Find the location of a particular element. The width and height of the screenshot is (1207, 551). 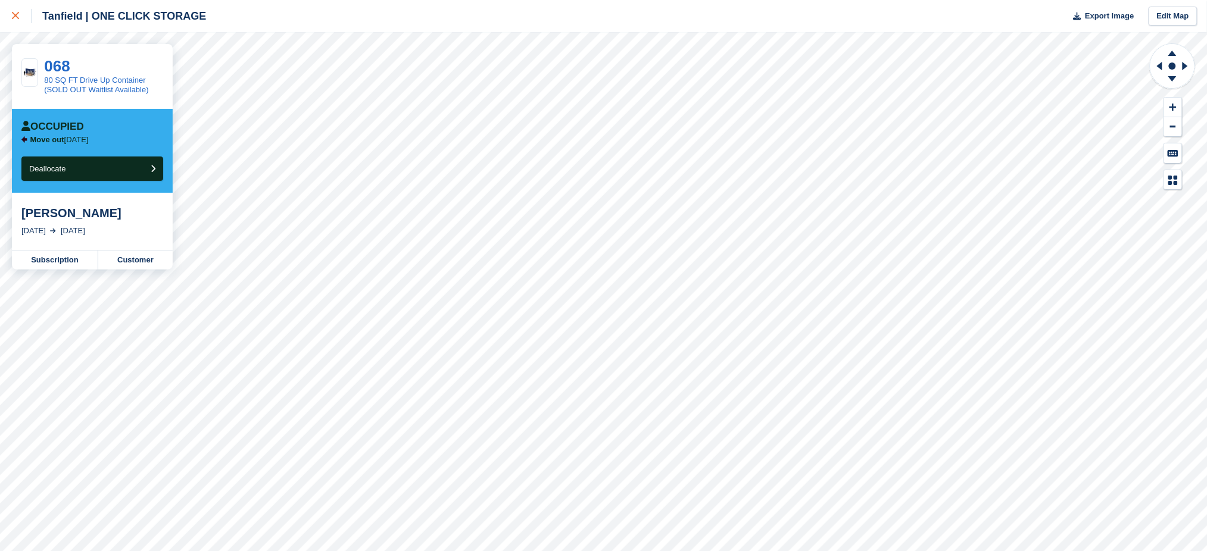

img: 10-ft-container.jpg is located at coordinates (30, 73).